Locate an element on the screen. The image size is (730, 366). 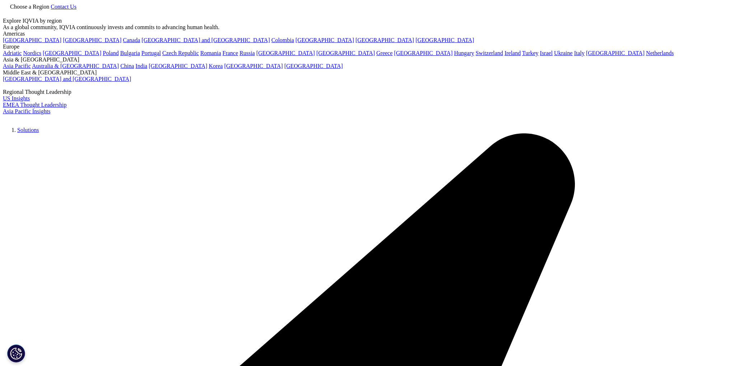
span: EMEA Thought Leadership is located at coordinates (34, 105).